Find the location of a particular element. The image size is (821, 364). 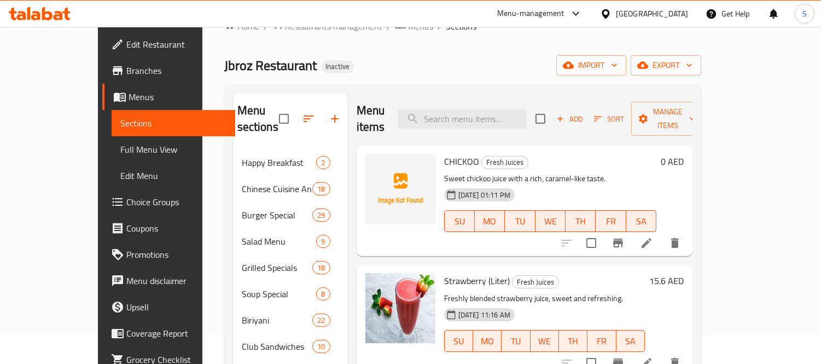

span: Manage items is located at coordinates (668, 119).